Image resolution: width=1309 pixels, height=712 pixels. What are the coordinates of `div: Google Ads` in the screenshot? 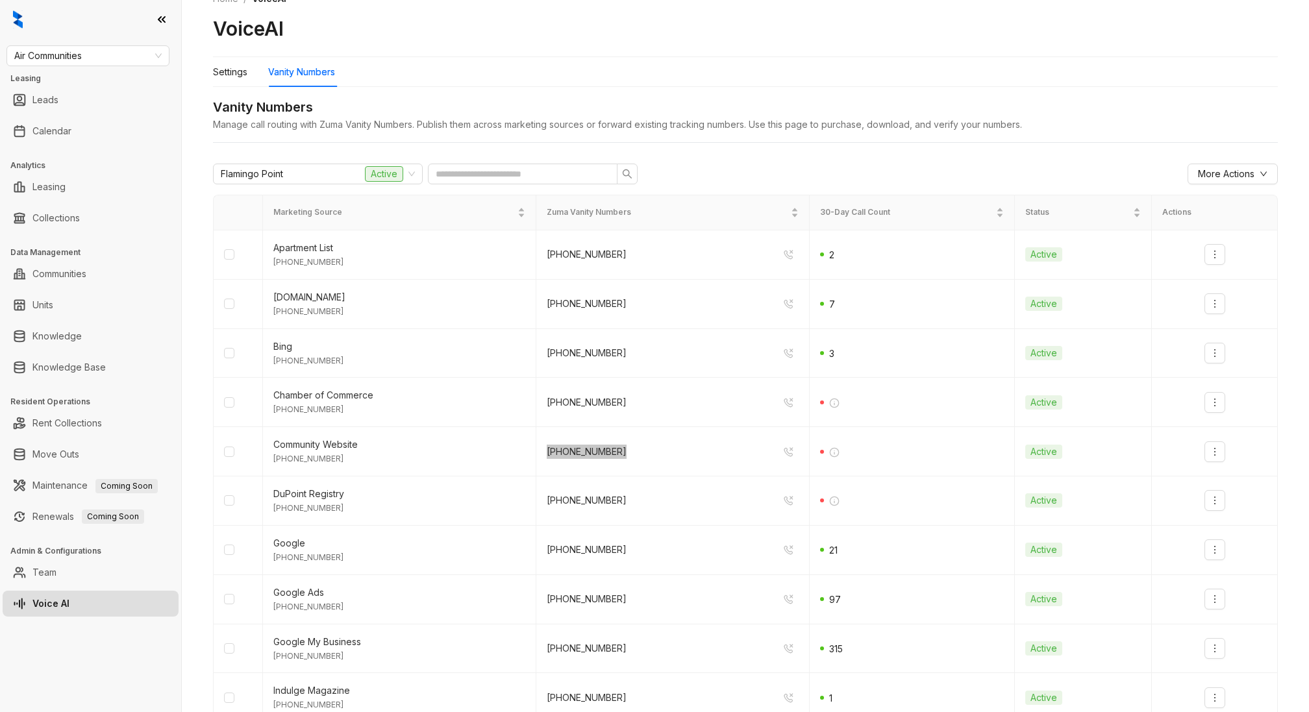 It's located at (399, 593).